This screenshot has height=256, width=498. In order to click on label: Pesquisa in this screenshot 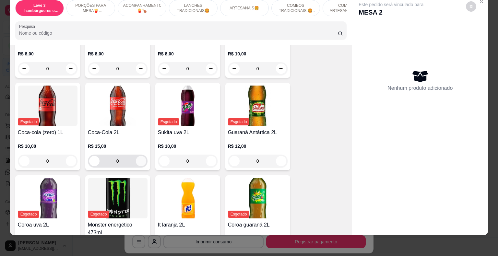, I will do `click(28, 26)`.